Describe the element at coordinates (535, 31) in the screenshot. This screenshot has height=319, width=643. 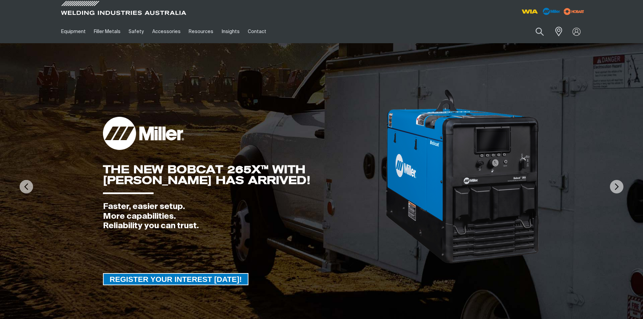
I see `input: Product name or item number...` at that location.